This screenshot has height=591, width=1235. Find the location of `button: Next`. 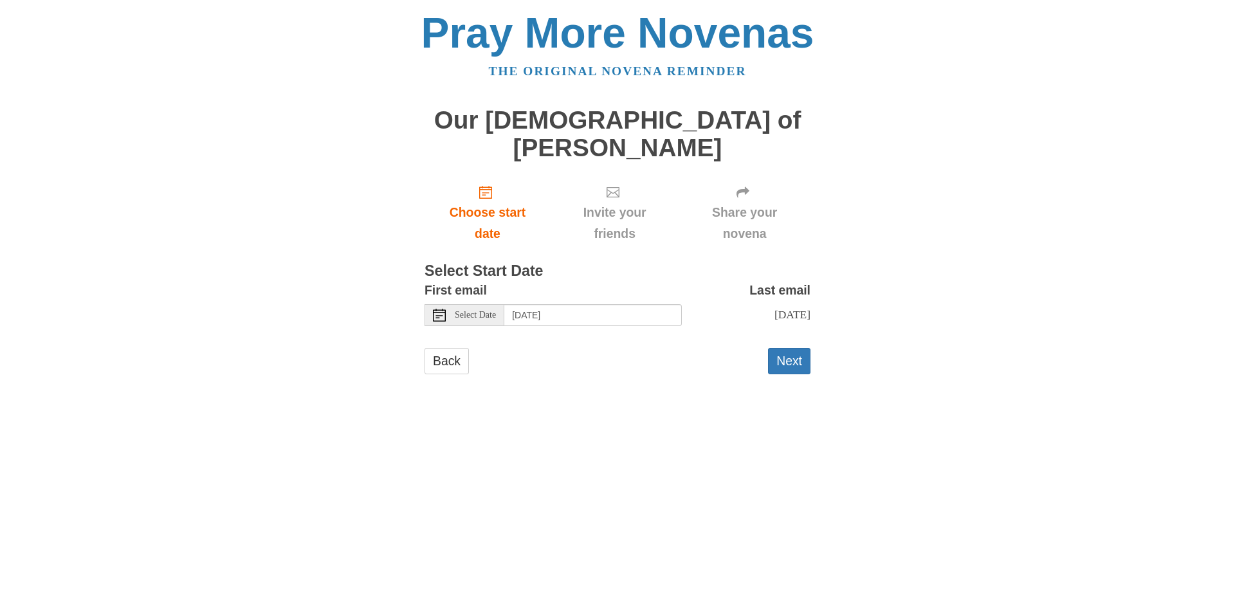

button: Next is located at coordinates (789, 361).